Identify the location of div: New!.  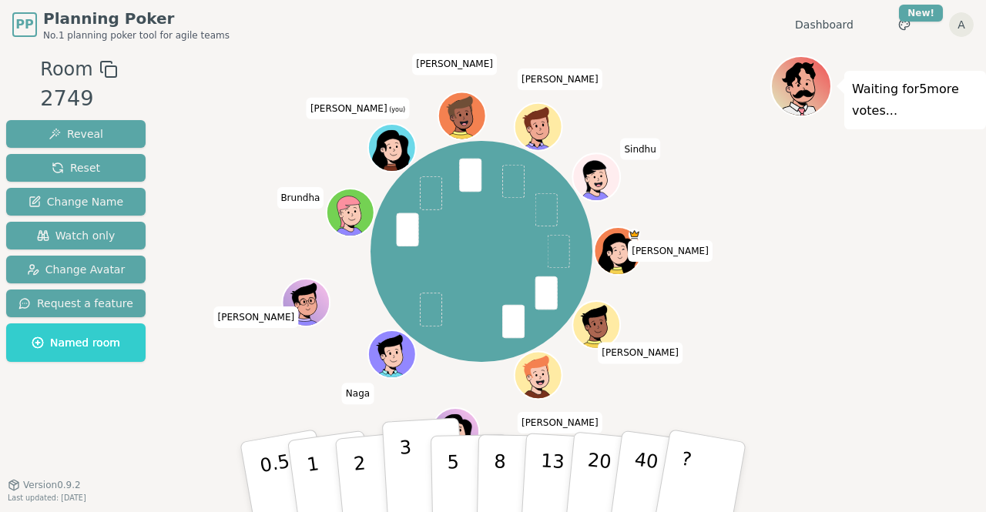
(920, 13).